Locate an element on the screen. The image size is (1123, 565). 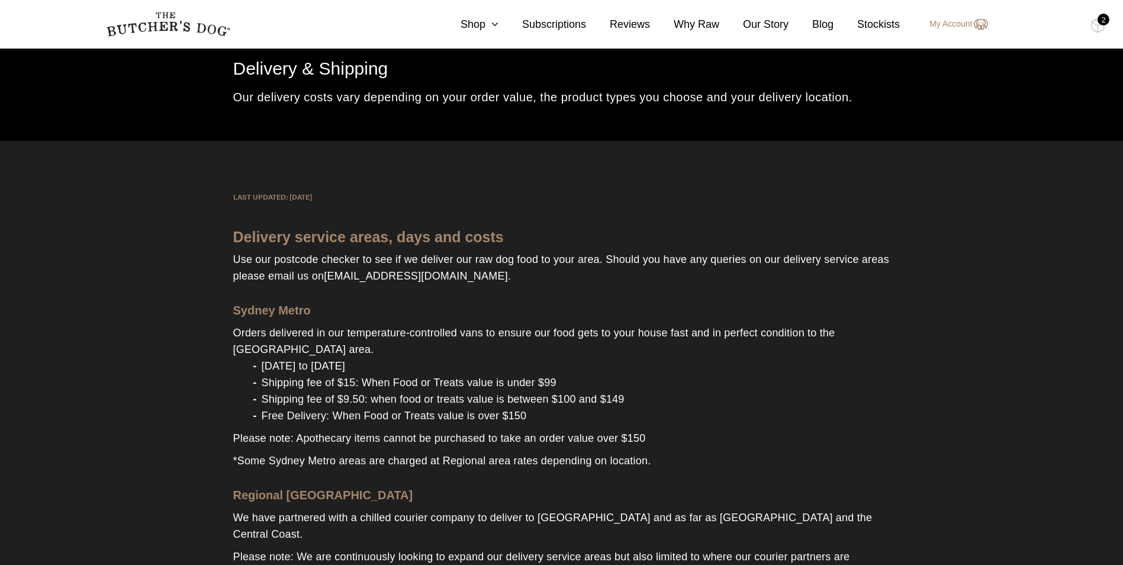
a: Shop is located at coordinates (468, 24).